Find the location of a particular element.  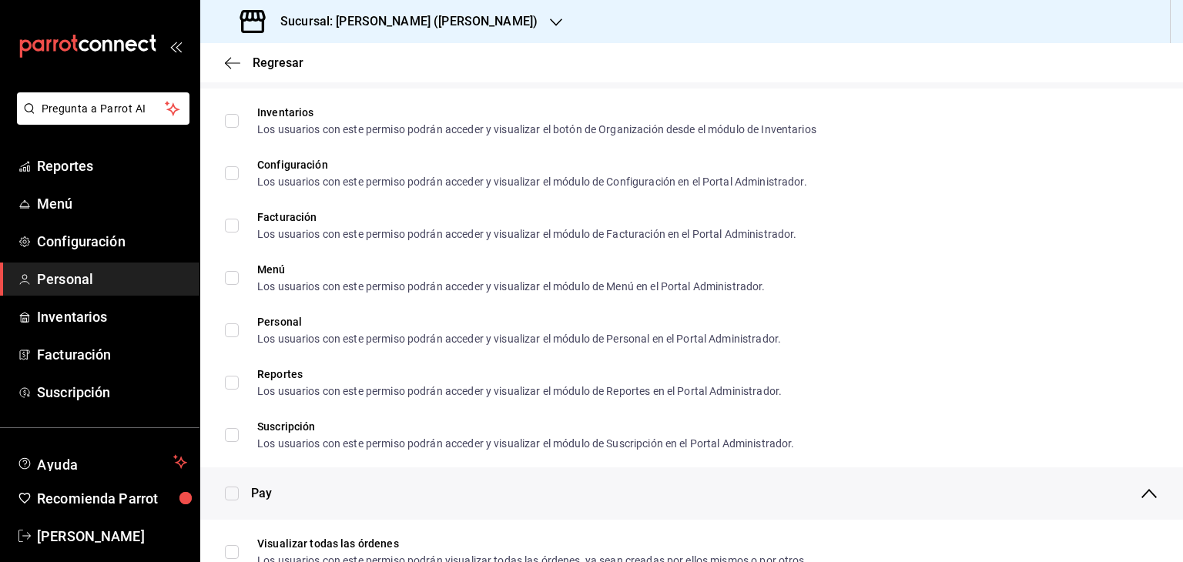

div: Los usuarios con este permiso podrán acceder y visualizar el módulo de Reportes en el Portal Admi... is located at coordinates (519, 391).